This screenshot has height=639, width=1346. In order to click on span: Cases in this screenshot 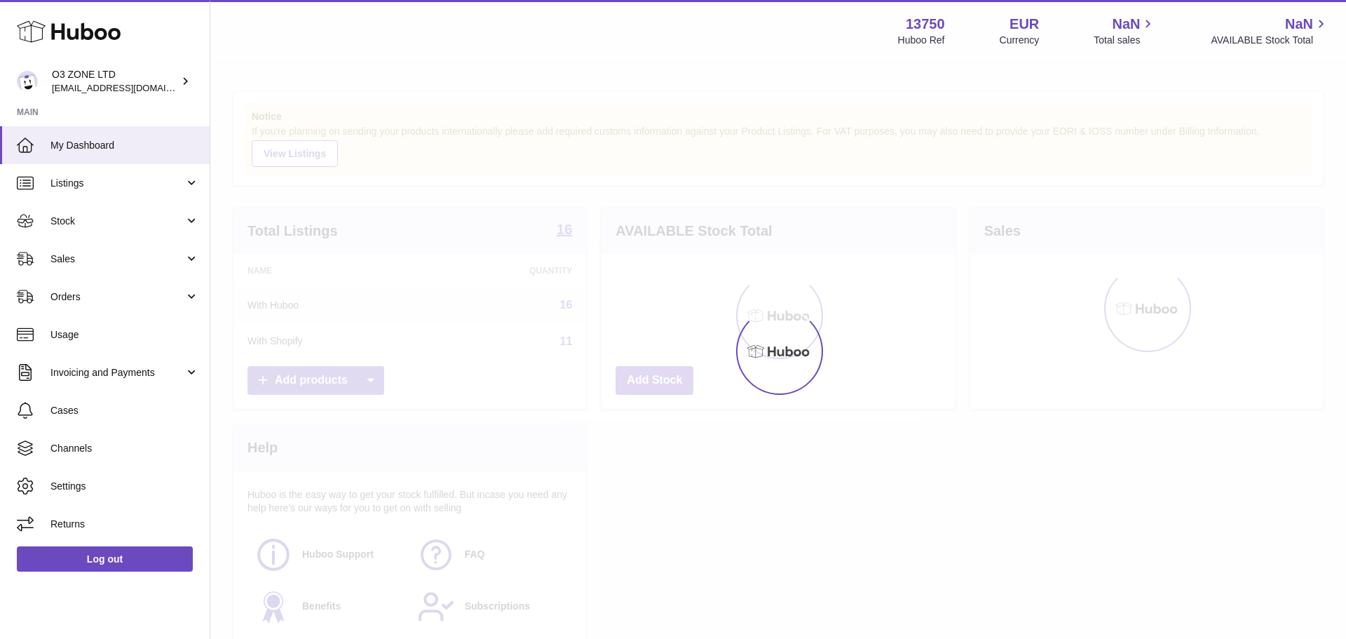, I will do `click(125, 410)`.